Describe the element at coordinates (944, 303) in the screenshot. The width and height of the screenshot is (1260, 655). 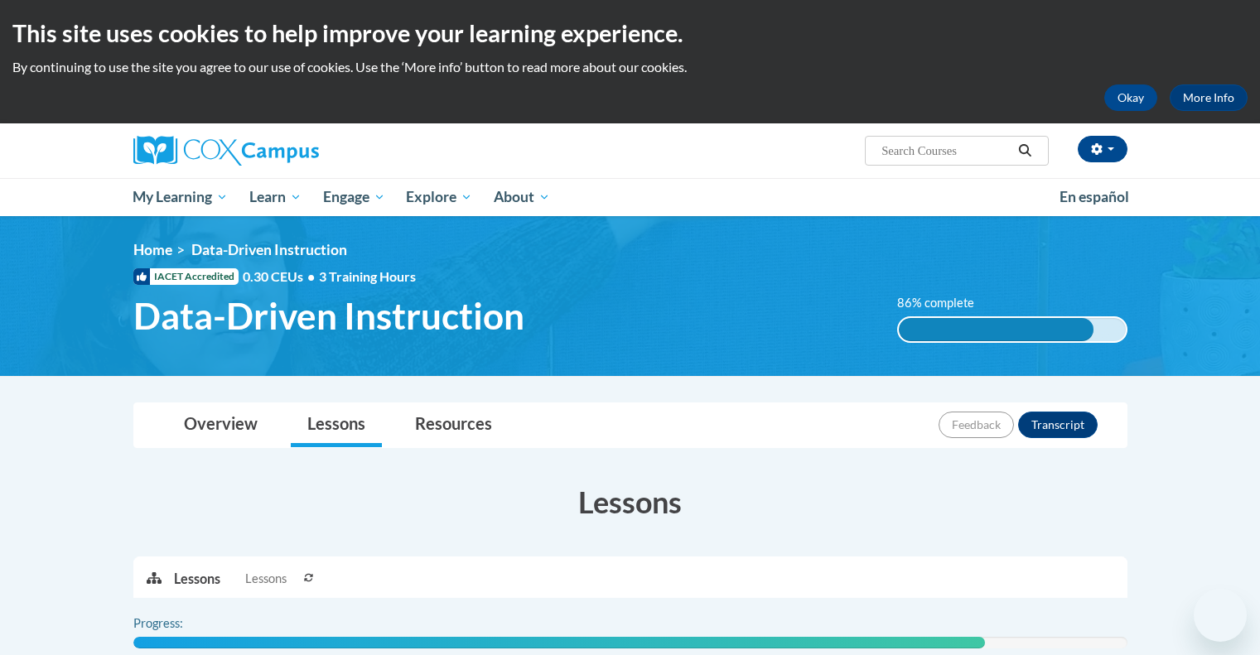
I see `label: 86% complete` at that location.